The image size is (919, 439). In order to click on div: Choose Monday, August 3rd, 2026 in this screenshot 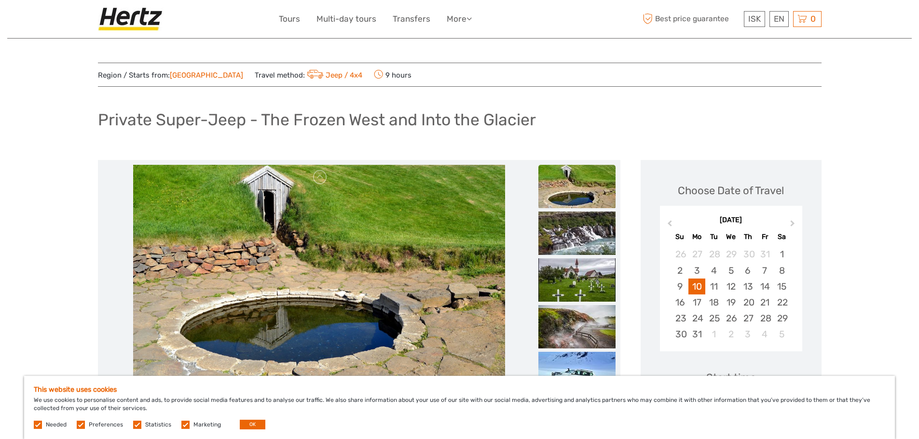, I will do `click(696, 271)`.